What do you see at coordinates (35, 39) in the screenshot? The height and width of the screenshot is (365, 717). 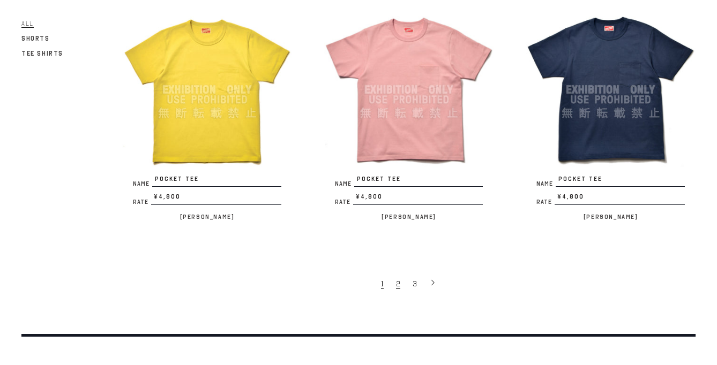 I see `a: Shorts` at bounding box center [35, 39].